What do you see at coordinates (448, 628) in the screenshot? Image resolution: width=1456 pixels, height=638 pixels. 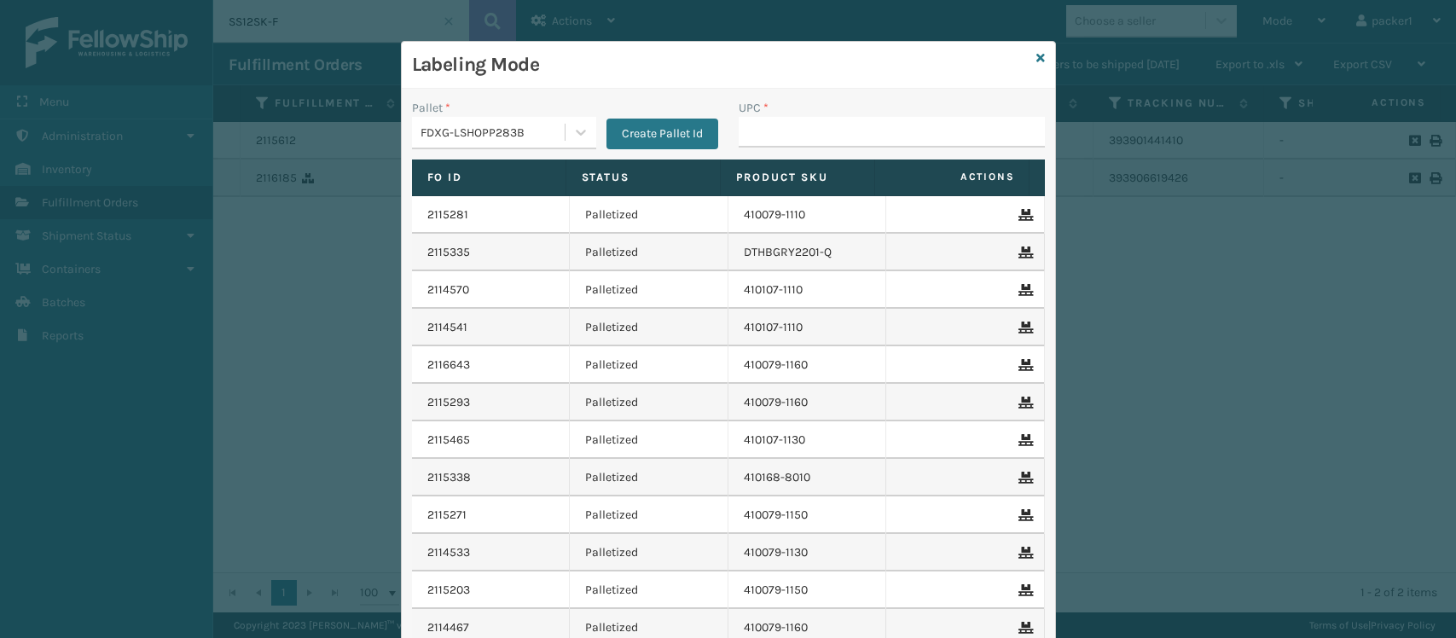 I see `a: 2114467` at bounding box center [448, 628].